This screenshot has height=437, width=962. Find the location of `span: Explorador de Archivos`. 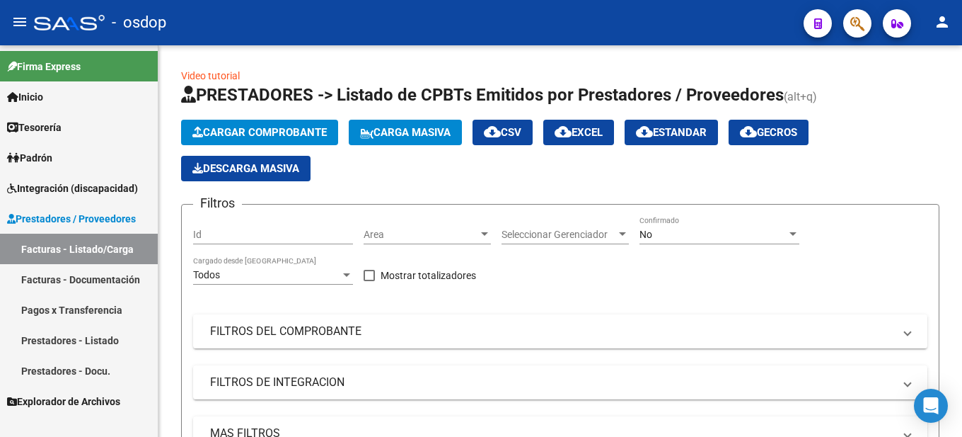

span: Explorador de Archivos is located at coordinates (64, 401).